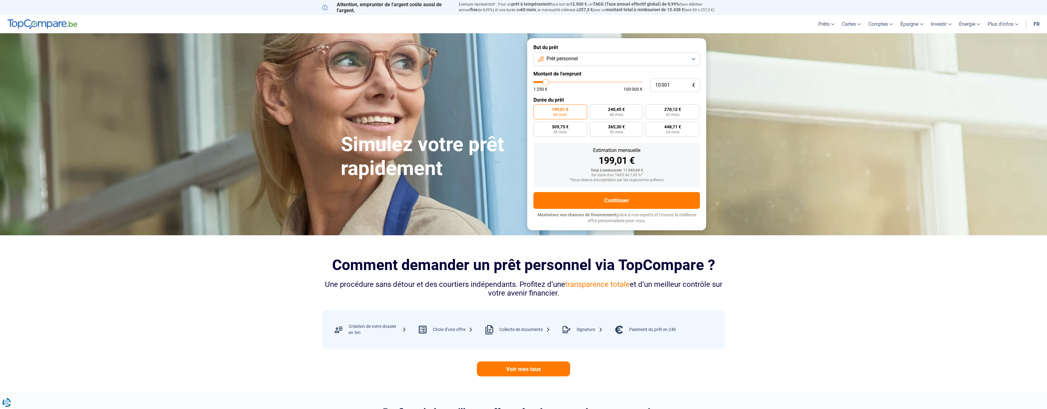  What do you see at coordinates (560, 109) in the screenshot?
I see `span: 199,01 €` at bounding box center [560, 109].